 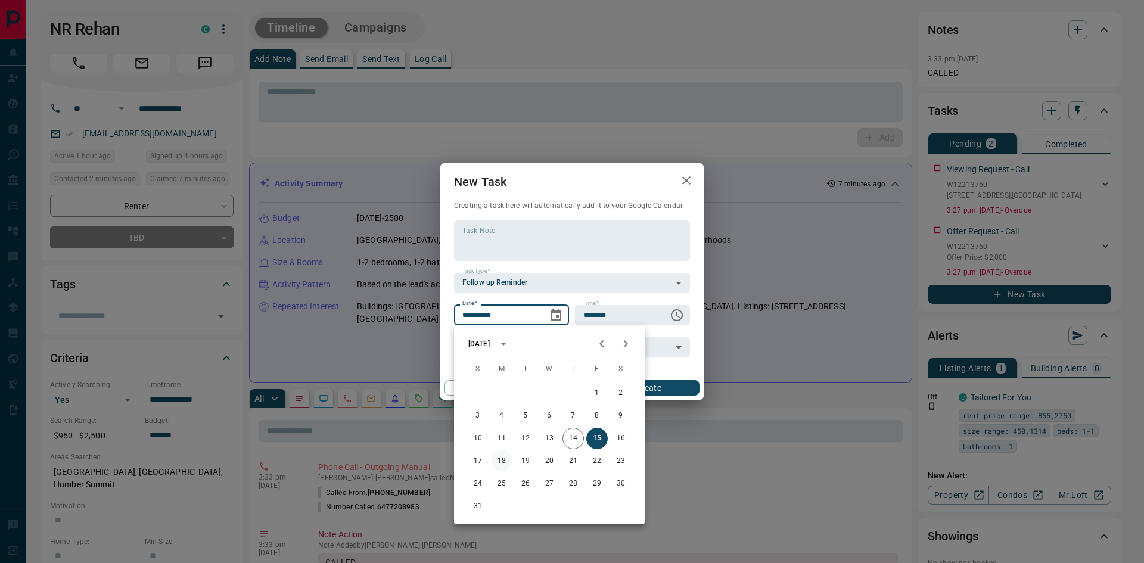 What do you see at coordinates (556, 315) in the screenshot?
I see `button: Choose date, selected date is Aug 15, 2025` at bounding box center [556, 315].